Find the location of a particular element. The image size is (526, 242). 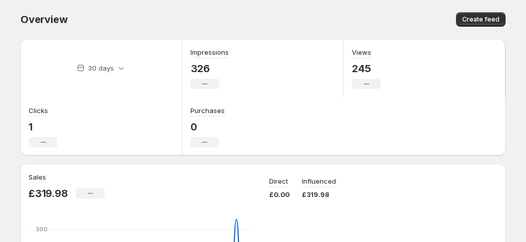

h3: Sales is located at coordinates (37, 177).